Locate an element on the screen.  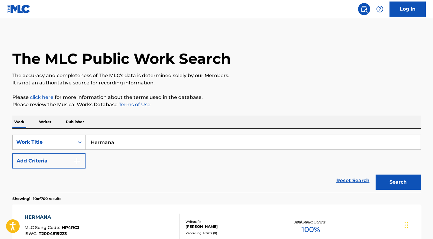
form: Search Form is located at coordinates (217, 164).